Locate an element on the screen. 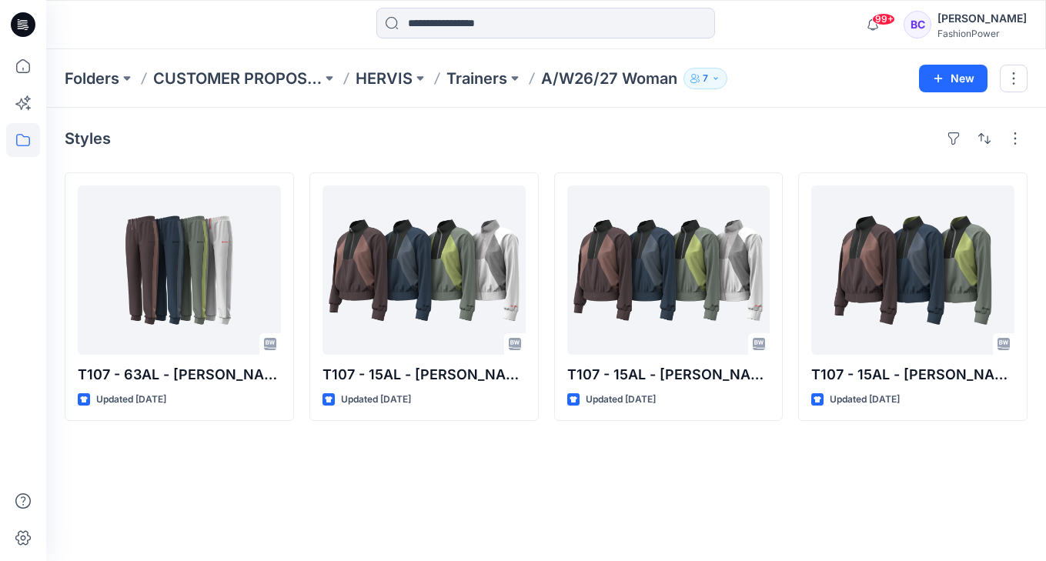 The width and height of the screenshot is (1046, 561). span: 99+ is located at coordinates (884, 19).